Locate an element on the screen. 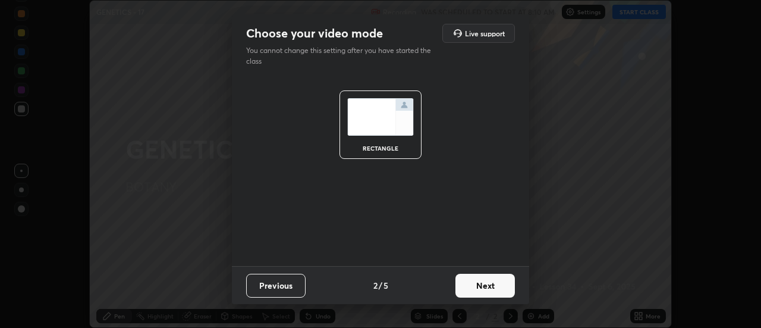 This screenshot has height=328, width=761. button: Previous is located at coordinates (276, 285).